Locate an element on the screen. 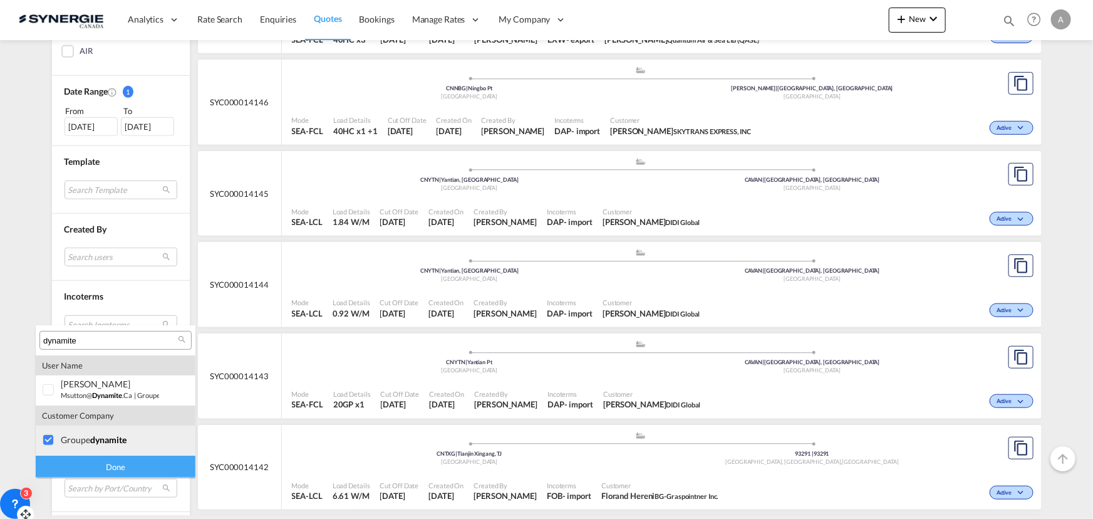  small: msutton@ .ca is located at coordinates (96, 395).